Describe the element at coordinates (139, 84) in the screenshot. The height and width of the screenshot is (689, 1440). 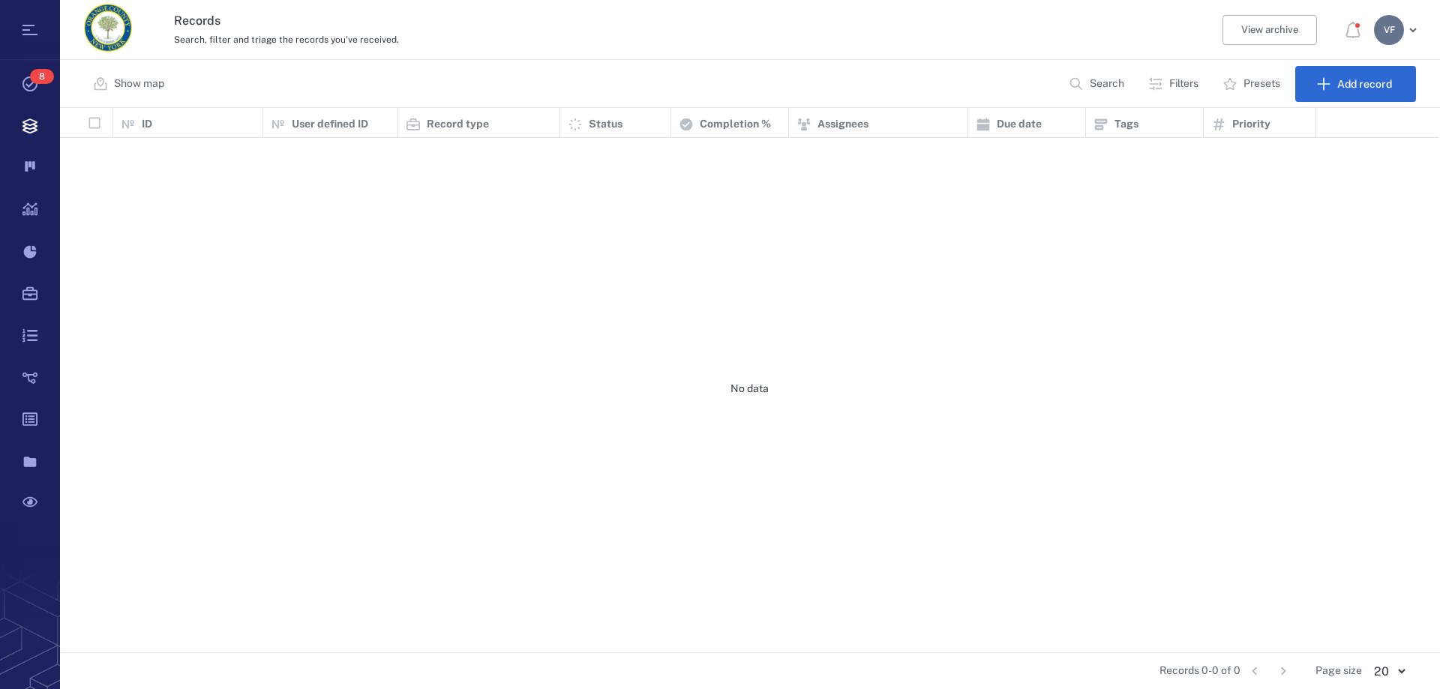
I see `p: Show map` at that location.